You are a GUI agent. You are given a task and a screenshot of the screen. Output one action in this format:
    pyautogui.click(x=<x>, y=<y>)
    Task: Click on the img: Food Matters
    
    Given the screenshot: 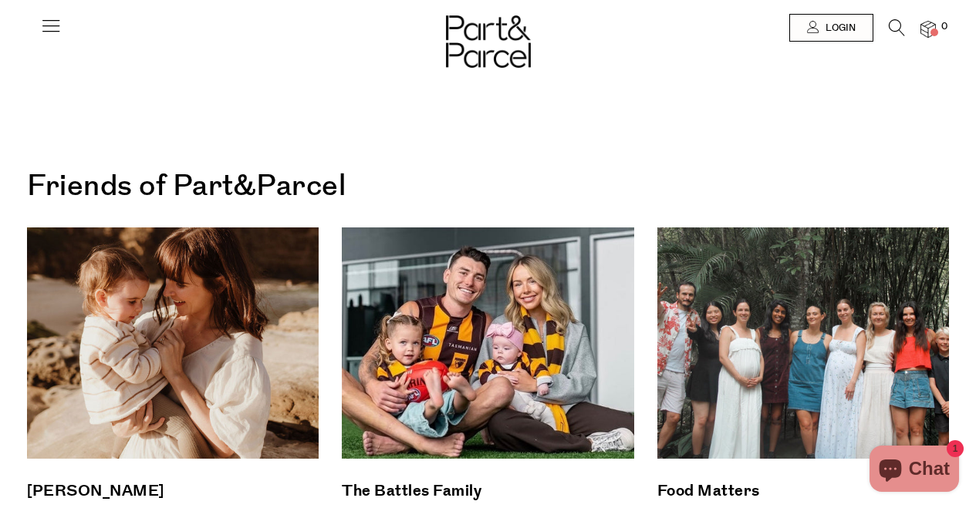 What is the action you would take?
    pyautogui.click(x=803, y=343)
    